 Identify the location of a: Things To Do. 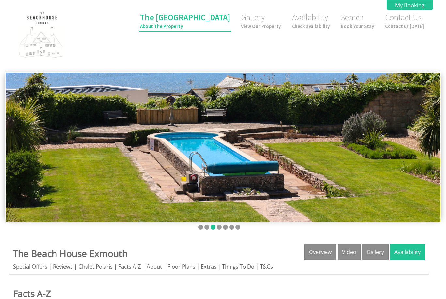
(238, 267).